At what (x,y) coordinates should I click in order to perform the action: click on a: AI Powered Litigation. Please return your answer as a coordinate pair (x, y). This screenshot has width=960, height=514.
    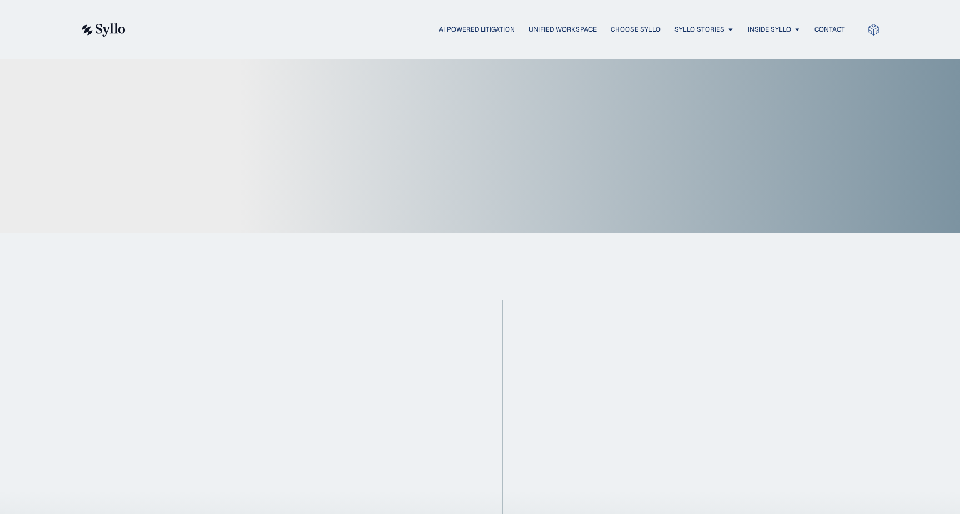
    Looking at the image, I should click on (477, 29).